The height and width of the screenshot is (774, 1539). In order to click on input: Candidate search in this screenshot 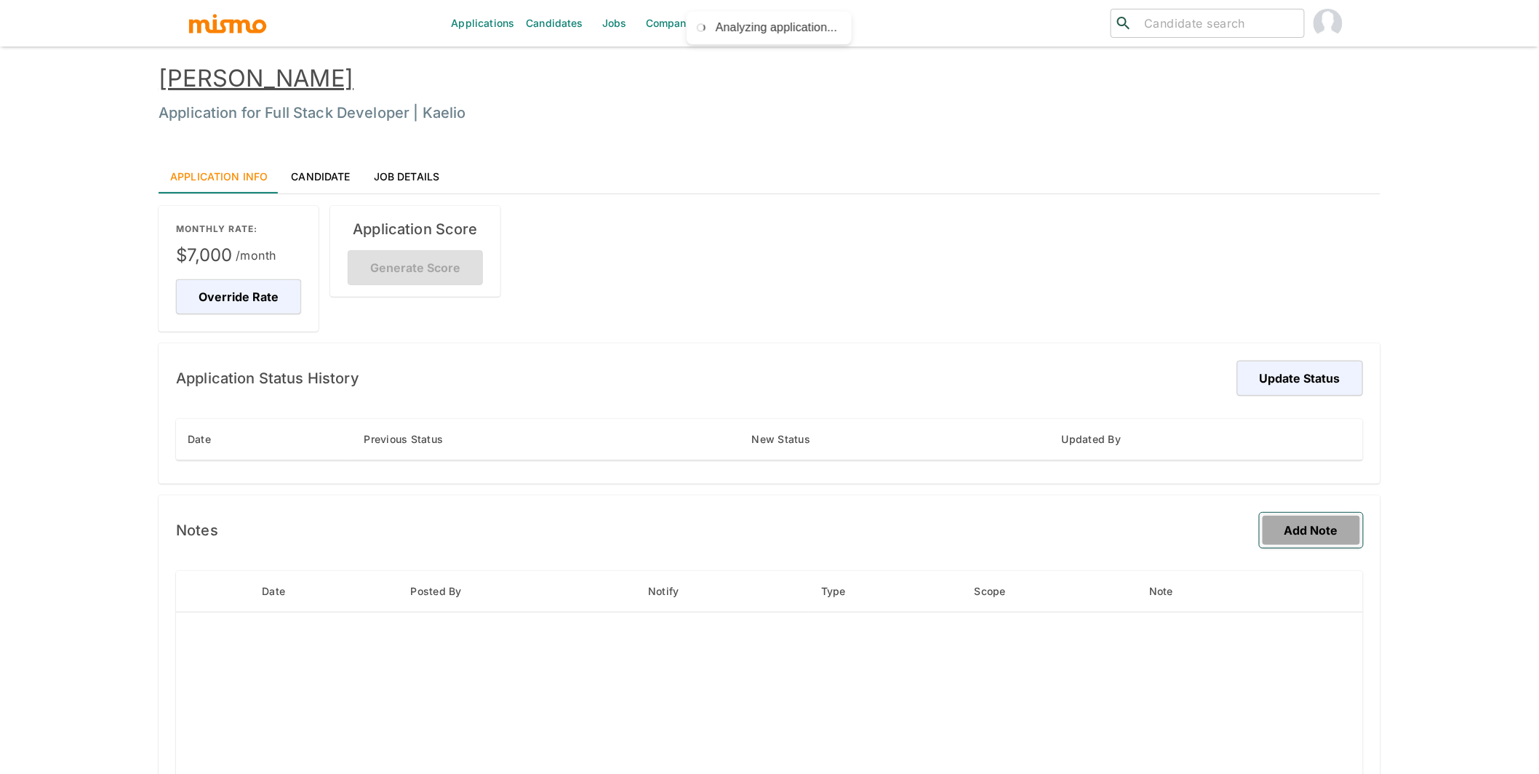, I will do `click(1218, 23)`.